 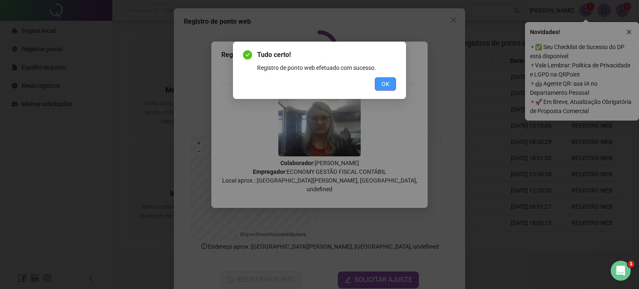 What do you see at coordinates (326, 55) in the screenshot?
I see `span: Tudo certo!` at bounding box center [326, 55].